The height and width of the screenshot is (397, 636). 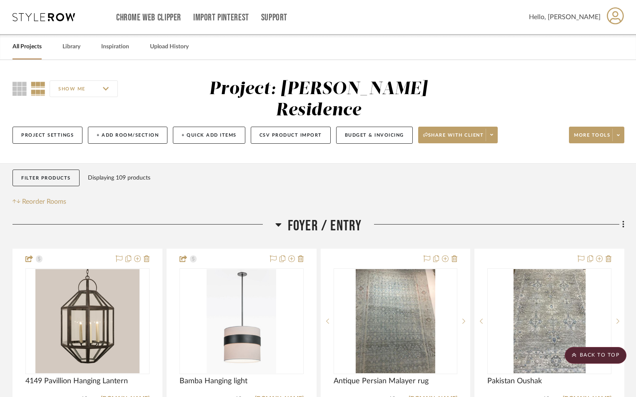 What do you see at coordinates (291, 135) in the screenshot?
I see `button: CSV Product Import` at bounding box center [291, 135].